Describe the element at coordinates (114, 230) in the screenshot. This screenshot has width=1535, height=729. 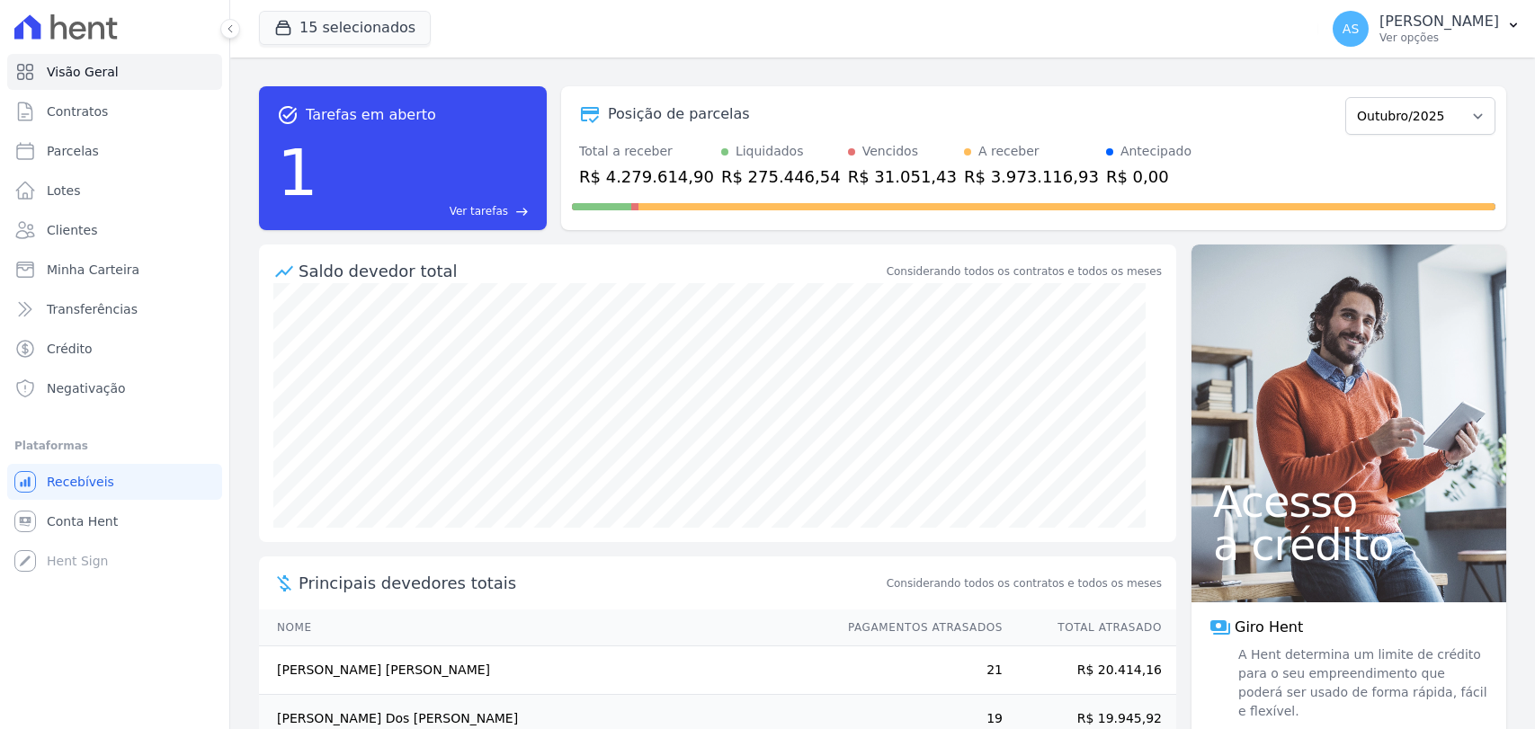
I see `a: Clientes` at that location.